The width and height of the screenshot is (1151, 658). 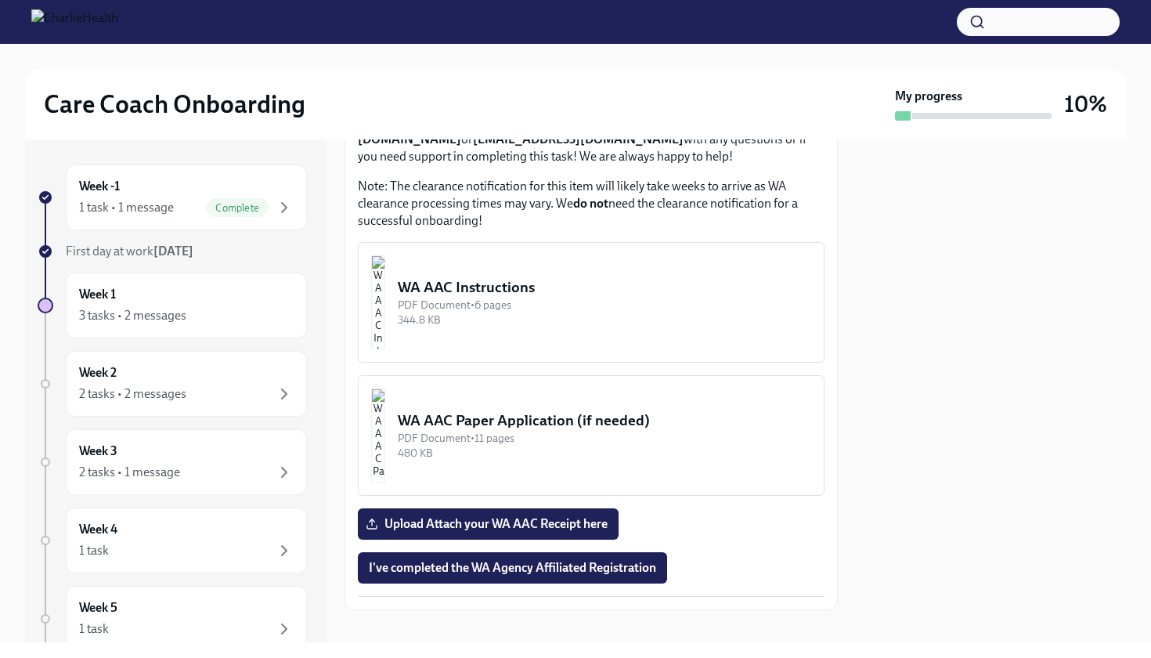 What do you see at coordinates (132, 394) in the screenshot?
I see `div: 2 tasks • 2 messages` at bounding box center [132, 394].